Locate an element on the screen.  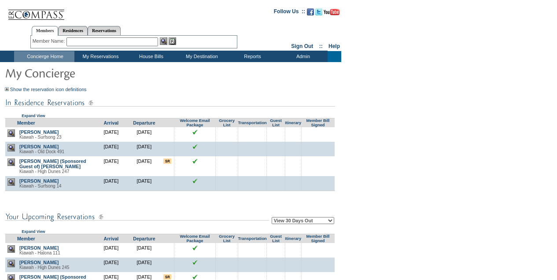
a: Become our fan on Facebook is located at coordinates (310, 14).